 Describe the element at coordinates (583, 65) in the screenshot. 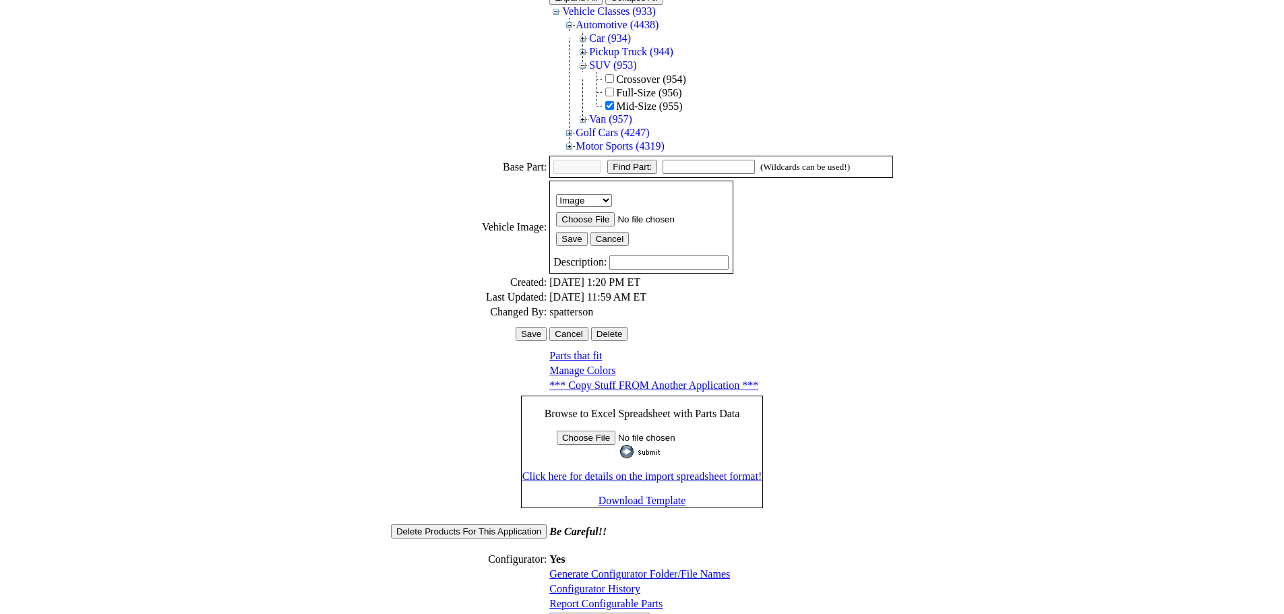

I see `img: Collapse SUV (953)` at that location.